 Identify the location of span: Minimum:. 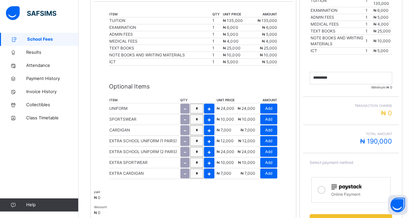
(351, 87).